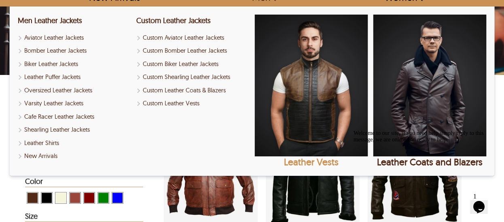 The image size is (504, 222). What do you see at coordinates (117, 197) in the screenshot?
I see `div: View Blue Men Bomber Leather Jackets` at bounding box center [117, 197].